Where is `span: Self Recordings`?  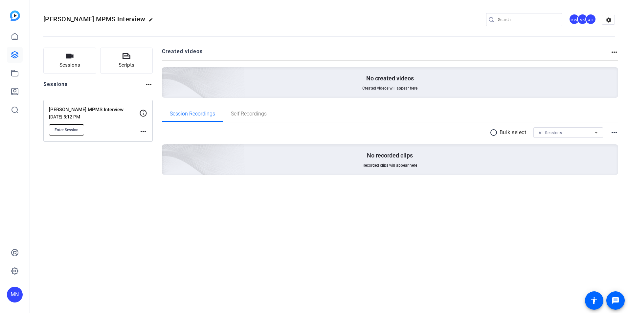 span: Self Recordings is located at coordinates (249, 114).